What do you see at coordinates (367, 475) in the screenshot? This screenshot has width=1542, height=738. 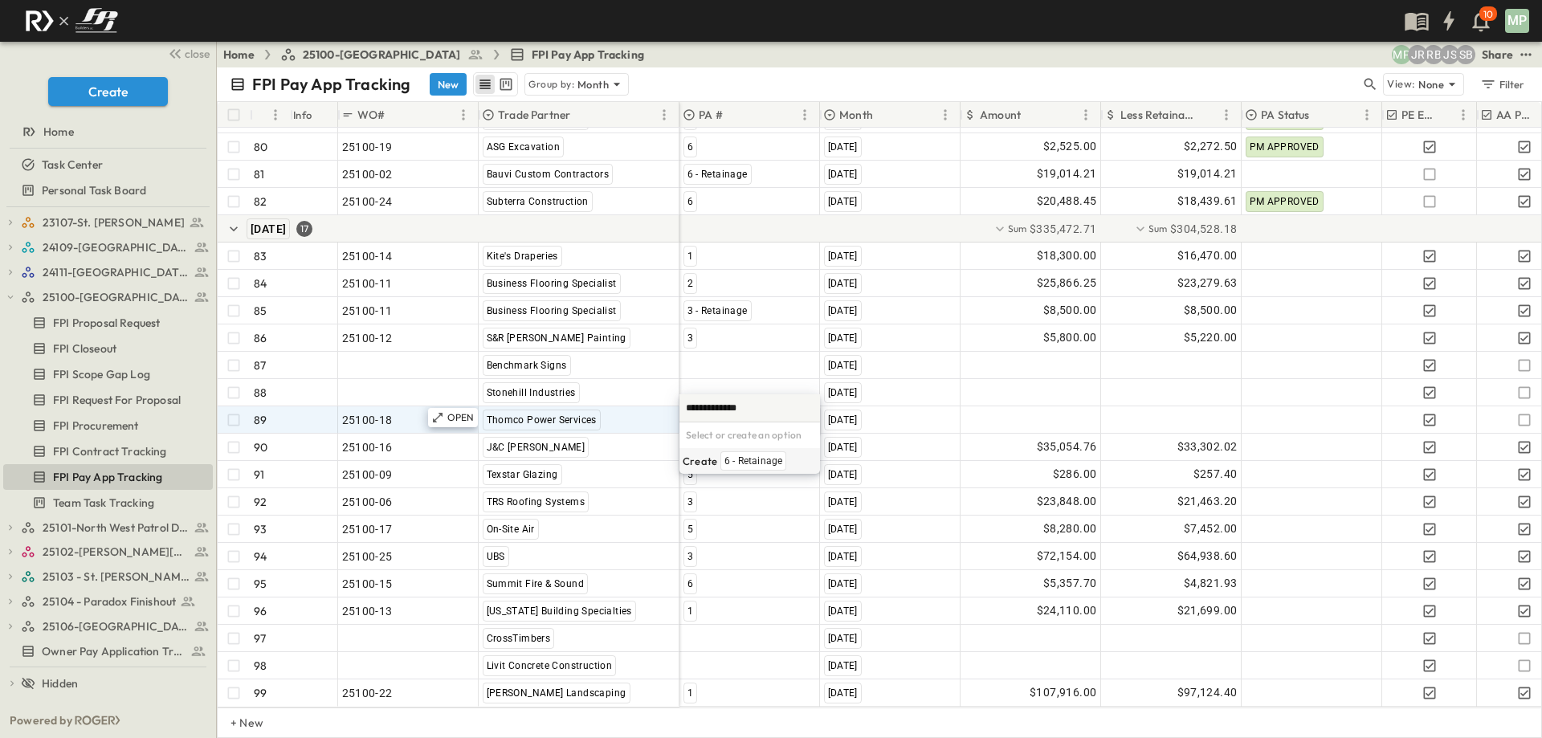 I see `span: 25100-09` at bounding box center [367, 475].